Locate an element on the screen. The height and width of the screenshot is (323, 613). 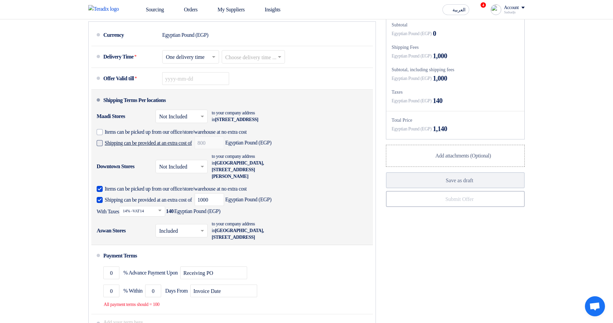
span: Add attachments (Optional) is located at coordinates (463, 156).